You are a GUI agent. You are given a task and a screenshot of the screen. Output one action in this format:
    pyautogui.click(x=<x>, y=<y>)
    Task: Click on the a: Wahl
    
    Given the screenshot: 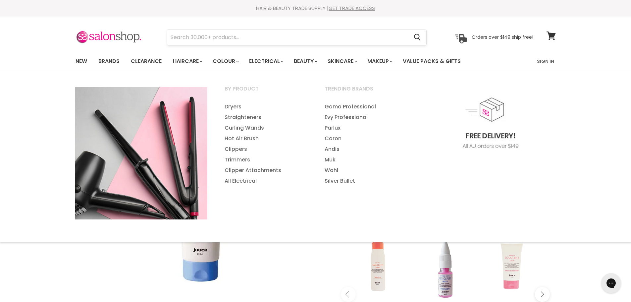 What is the action you would take?
    pyautogui.click(x=366, y=170)
    